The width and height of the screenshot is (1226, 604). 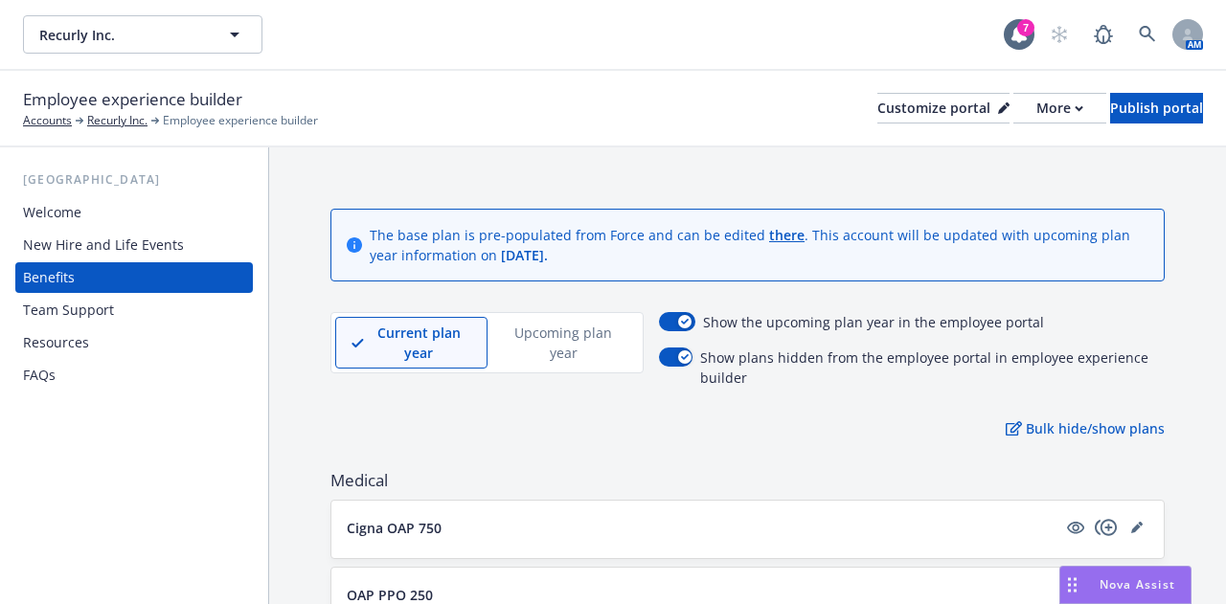 What do you see at coordinates (1085, 428) in the screenshot?
I see `p: Bulk hide/show plans` at bounding box center [1085, 428].